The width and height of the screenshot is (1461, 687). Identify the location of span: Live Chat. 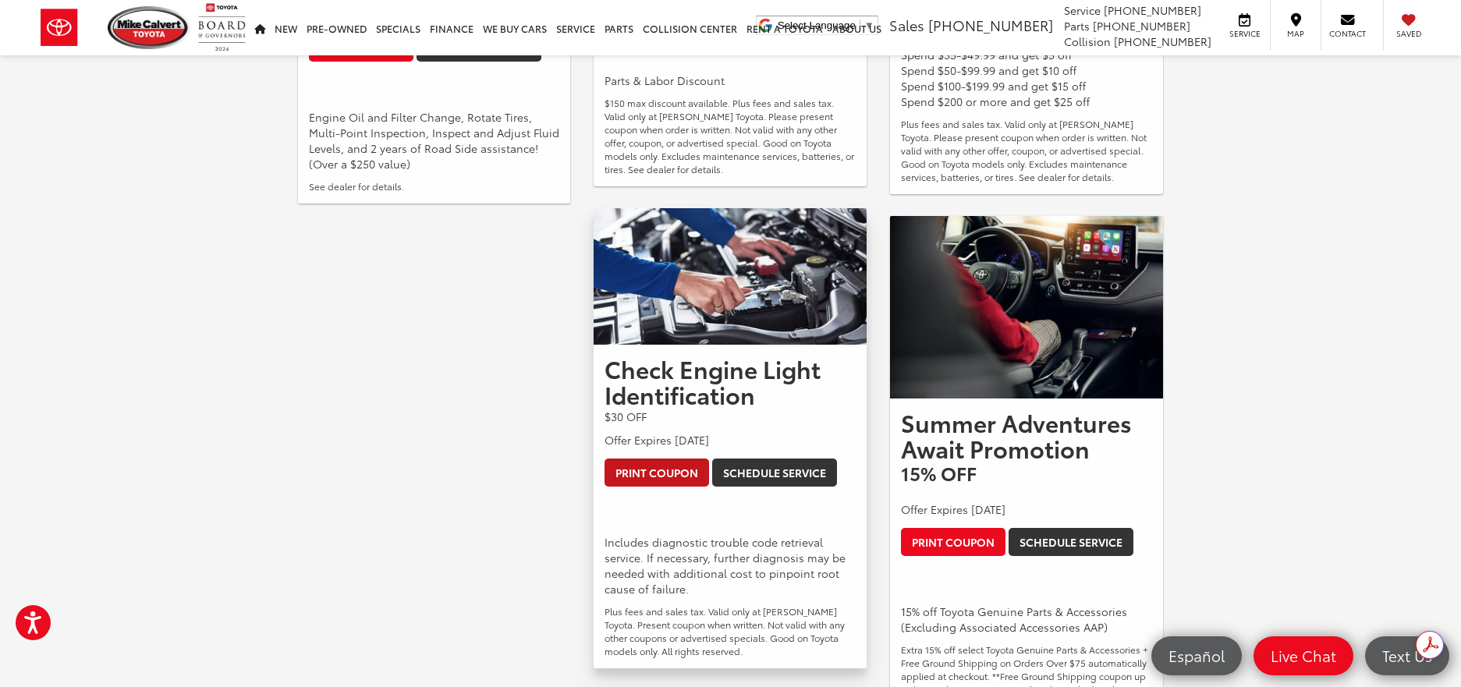
(1304, 655).